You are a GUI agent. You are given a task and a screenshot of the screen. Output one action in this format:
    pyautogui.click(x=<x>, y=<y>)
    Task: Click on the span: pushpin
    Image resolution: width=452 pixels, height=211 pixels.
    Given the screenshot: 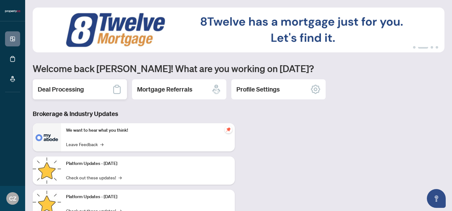 What is the action you would take?
    pyautogui.click(x=228, y=130)
    